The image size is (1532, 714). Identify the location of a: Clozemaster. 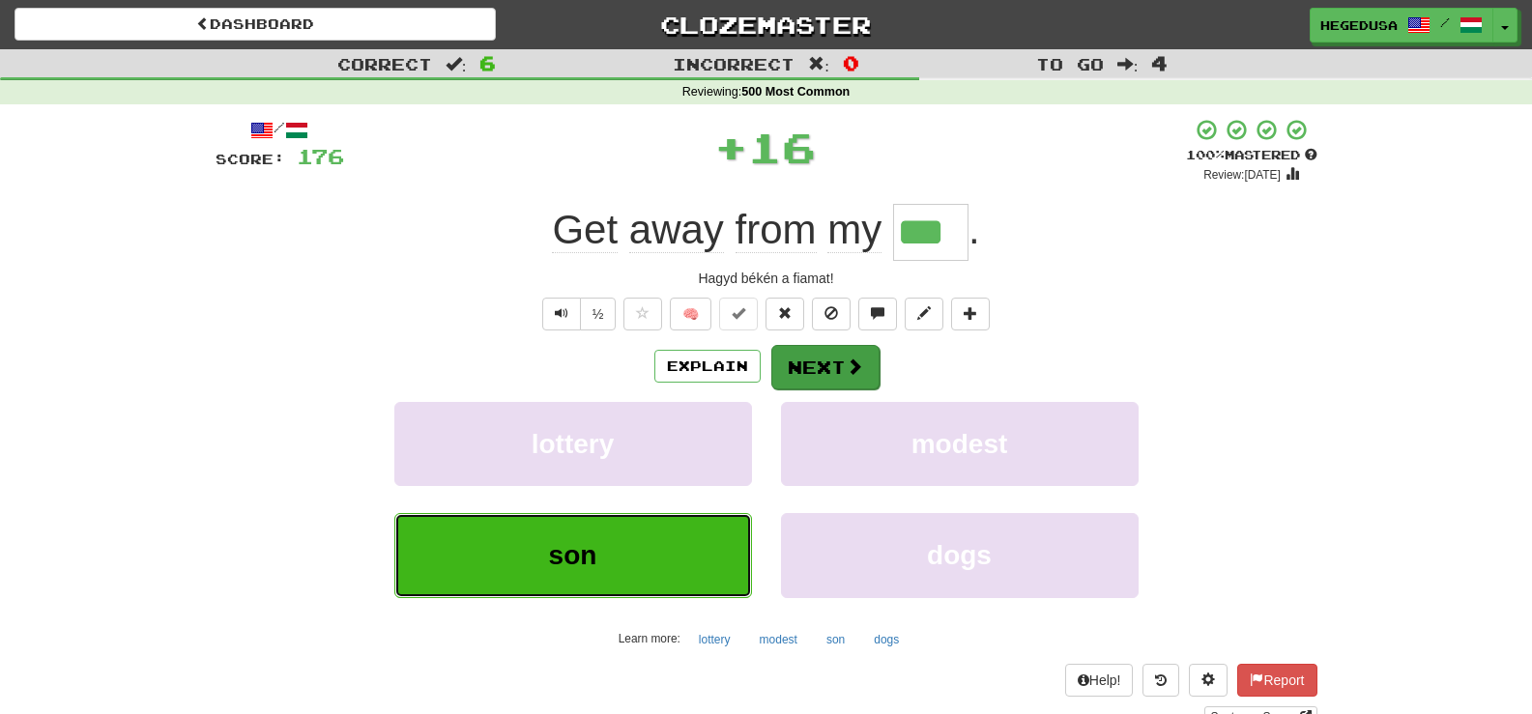
(766, 24).